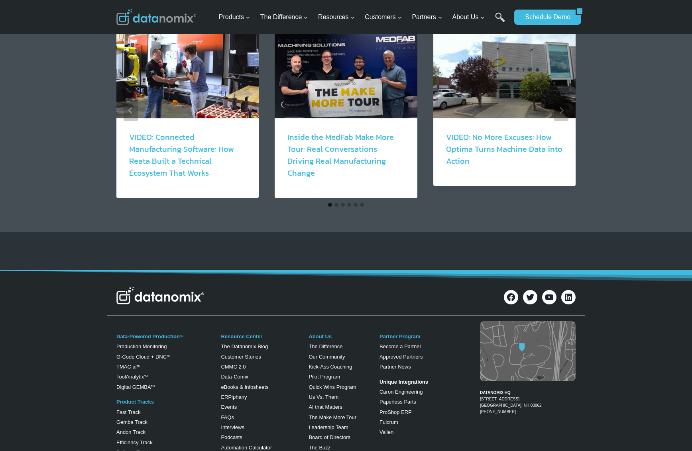 The height and width of the screenshot is (451, 692). Describe the element at coordinates (395, 367) in the screenshot. I see `a: Partner News` at that location.